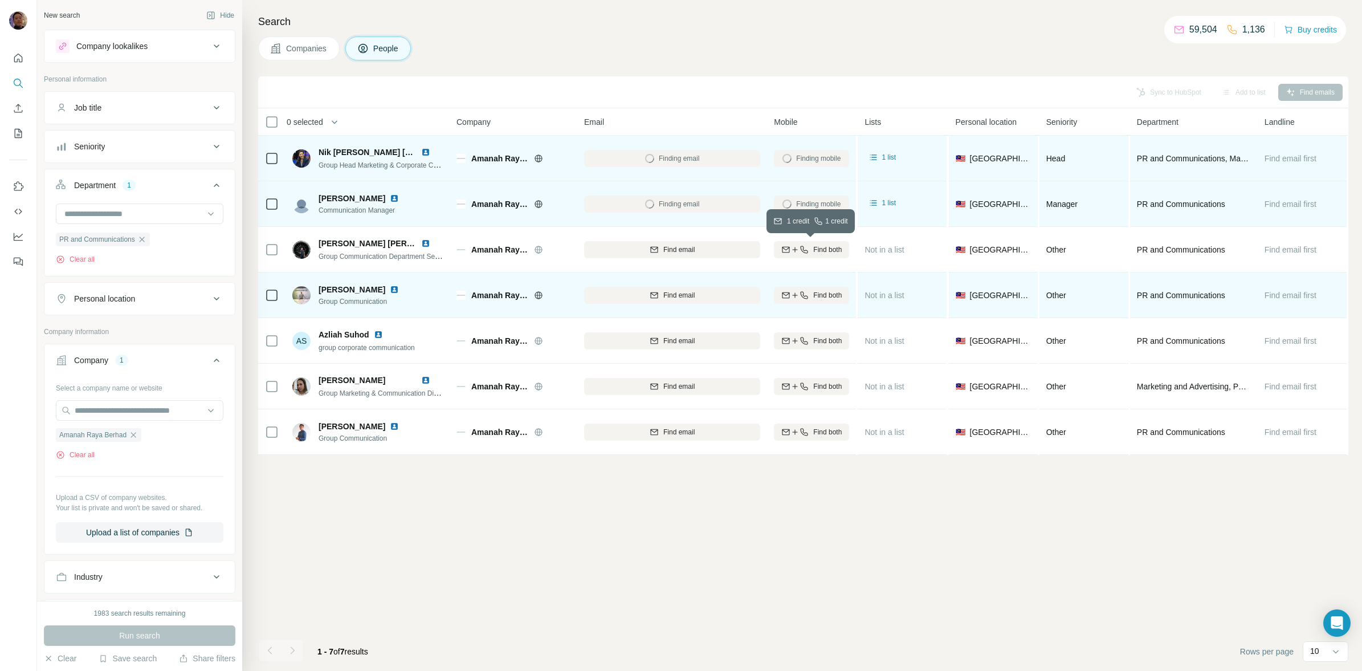 This screenshot has width=1362, height=671. What do you see at coordinates (1062, 204) in the screenshot?
I see `span: Manager` at bounding box center [1062, 204].